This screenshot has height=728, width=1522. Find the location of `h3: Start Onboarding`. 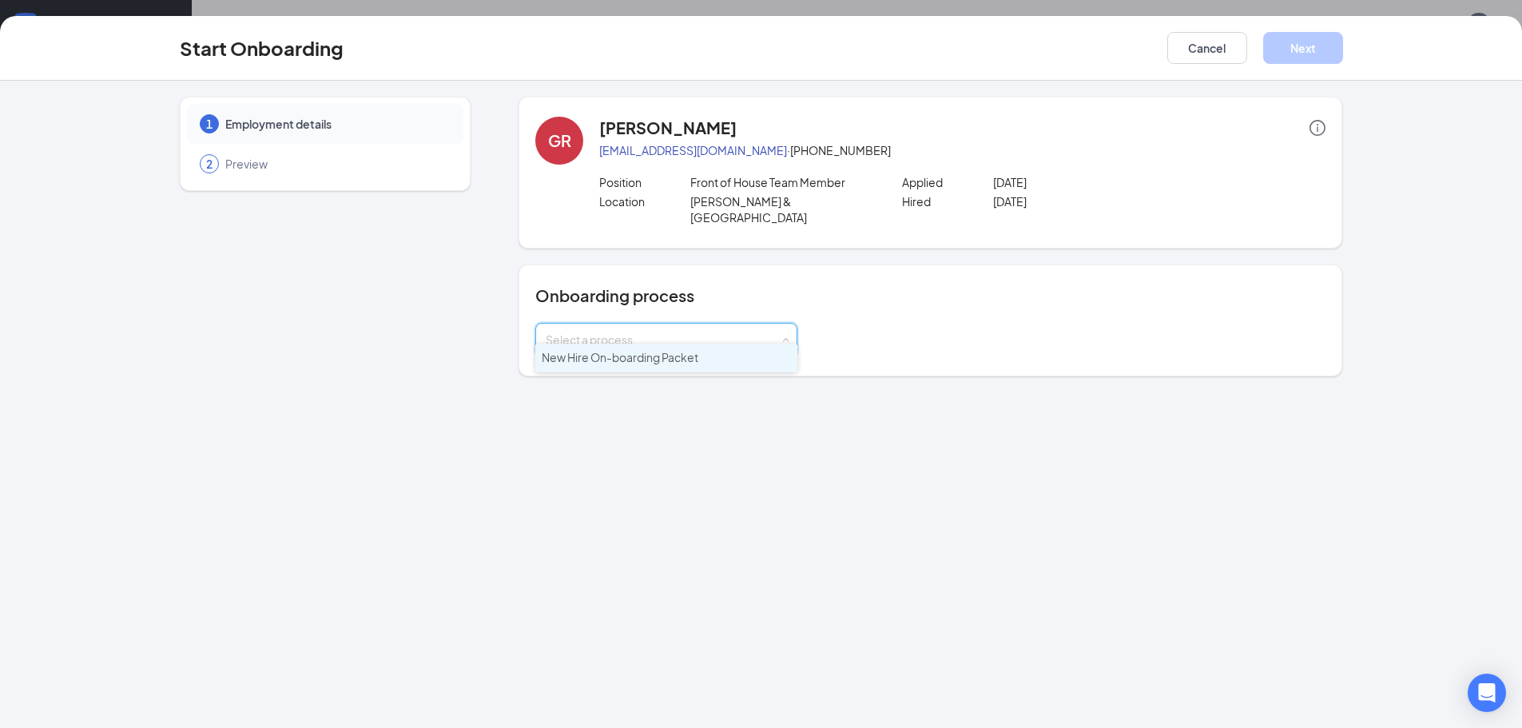

h3: Start Onboarding is located at coordinates (261, 48).